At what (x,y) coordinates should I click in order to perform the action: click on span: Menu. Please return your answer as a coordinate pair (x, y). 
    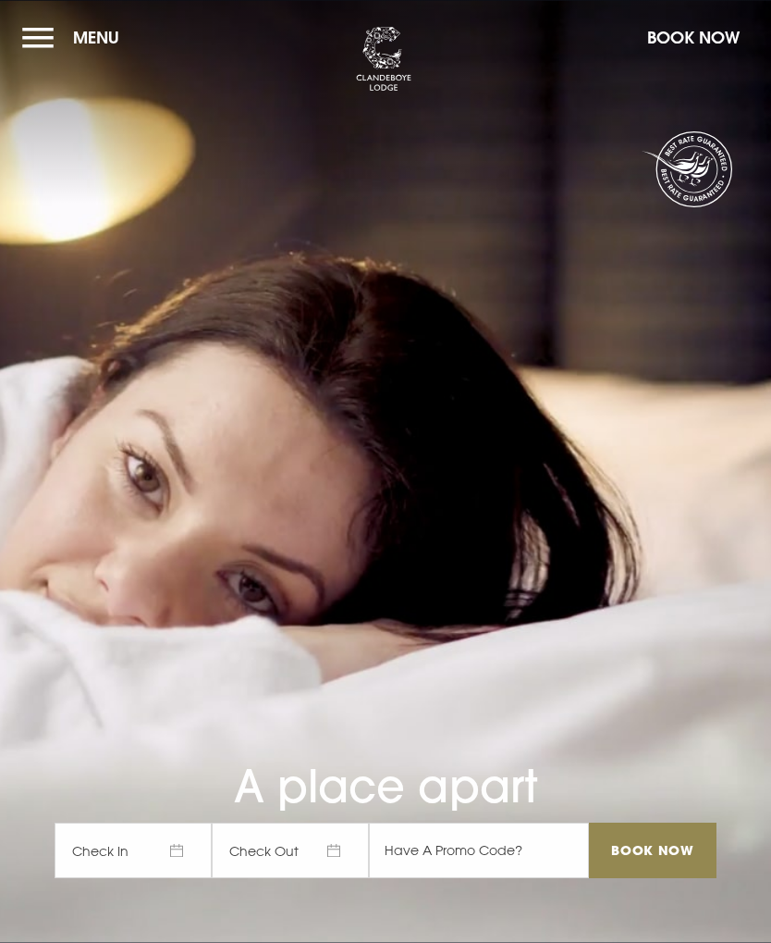
    Looking at the image, I should click on (96, 37).